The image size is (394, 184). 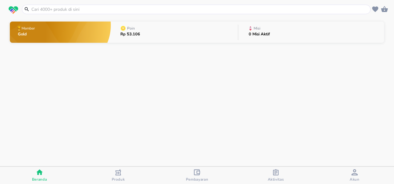 What do you see at coordinates (130, 34) in the screenshot?
I see `p: Rp 53.106` at bounding box center [130, 34].